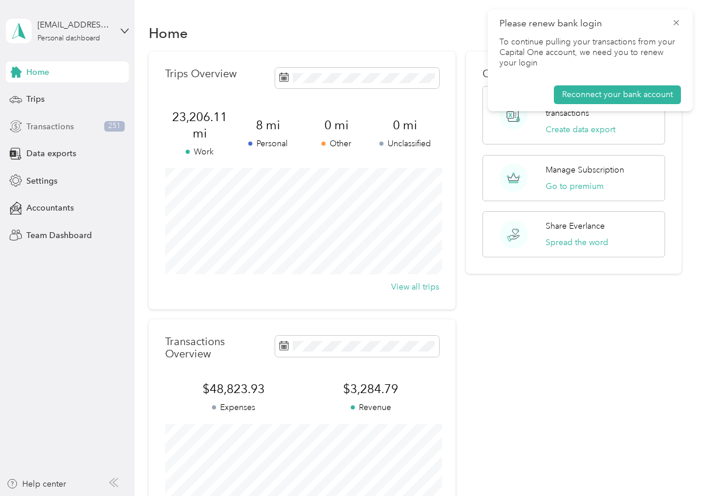 Image resolution: width=702 pixels, height=496 pixels. What do you see at coordinates (51, 153) in the screenshot?
I see `span: Data exports` at bounding box center [51, 153].